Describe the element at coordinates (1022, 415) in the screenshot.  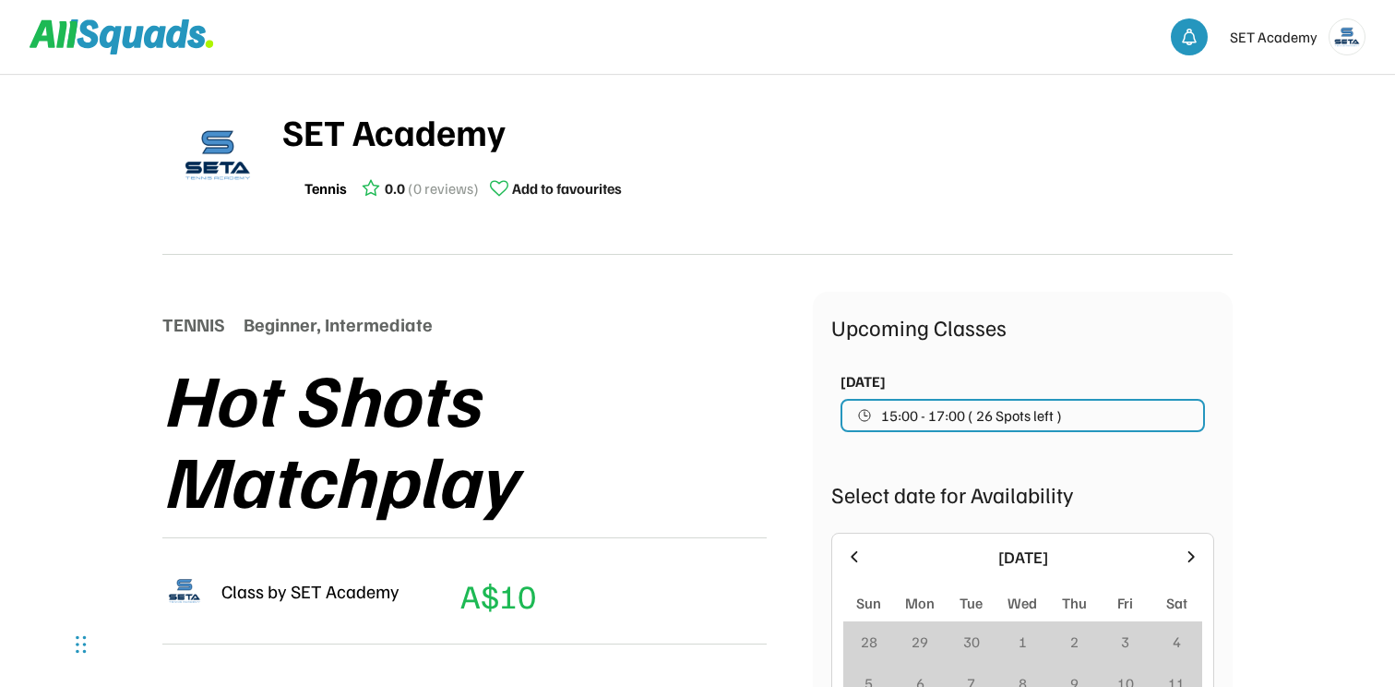
I see `button: 15:00 - 17:00 ( 26 Spots left )` at that location.